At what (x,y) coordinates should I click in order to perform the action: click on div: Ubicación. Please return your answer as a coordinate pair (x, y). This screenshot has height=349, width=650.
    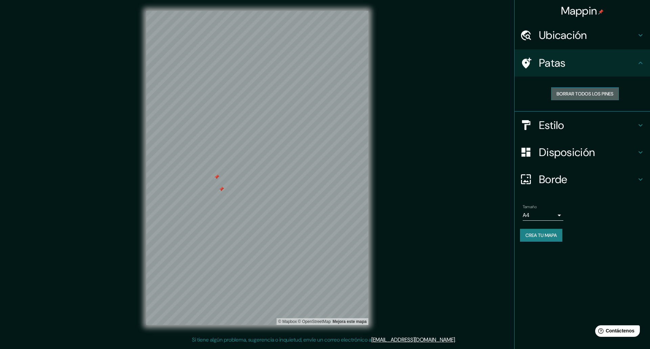
    Looking at the image, I should click on (582, 35).